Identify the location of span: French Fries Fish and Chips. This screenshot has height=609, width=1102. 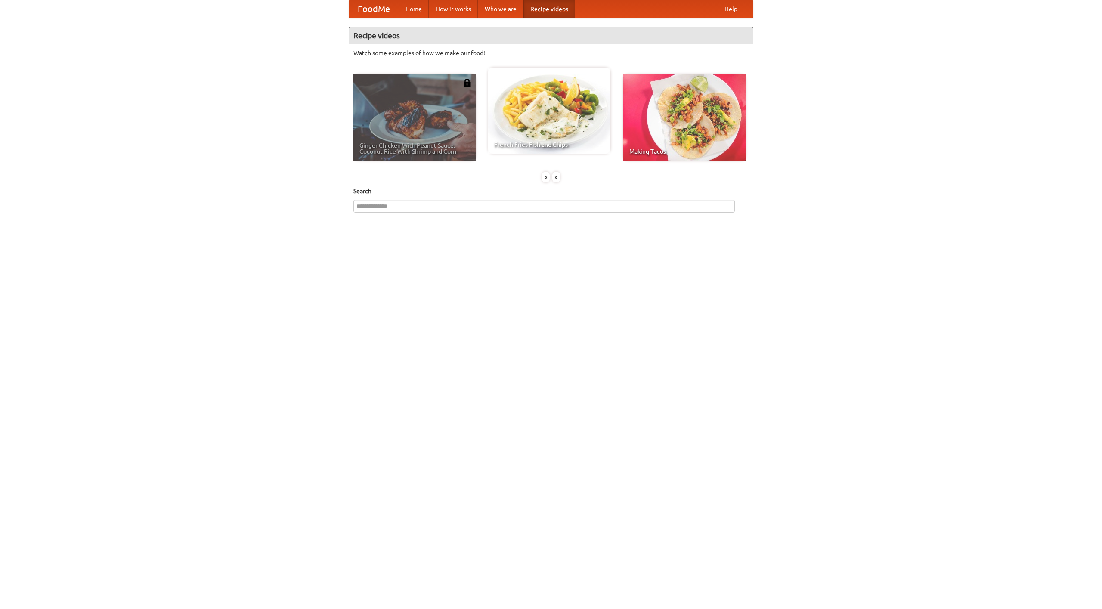
(550, 145).